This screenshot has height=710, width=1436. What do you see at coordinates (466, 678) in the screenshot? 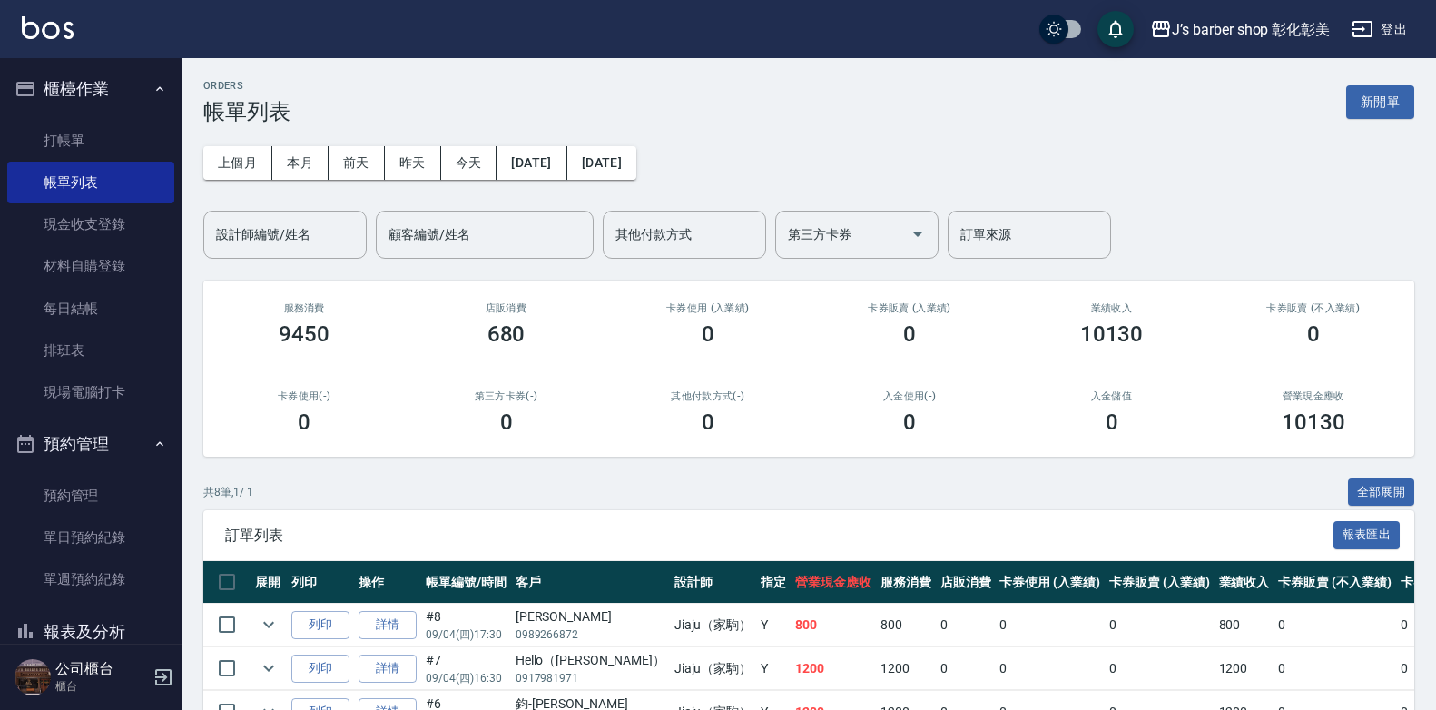
I see `p: 09/04 (四) 16:30` at bounding box center [466, 678].